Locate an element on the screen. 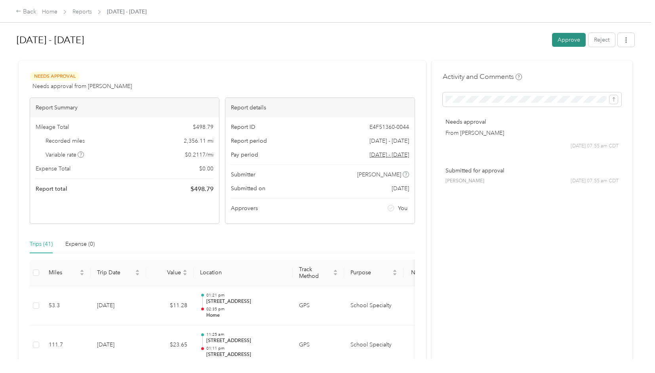 This screenshot has height=373, width=655. th: Purpose is located at coordinates (374, 273).